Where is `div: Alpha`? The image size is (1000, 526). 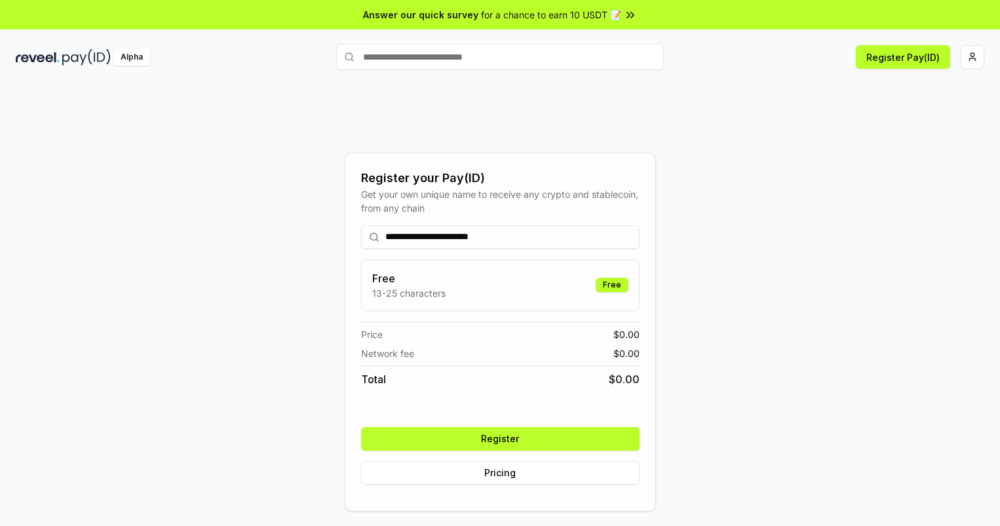
div: Alpha is located at coordinates (132, 57).